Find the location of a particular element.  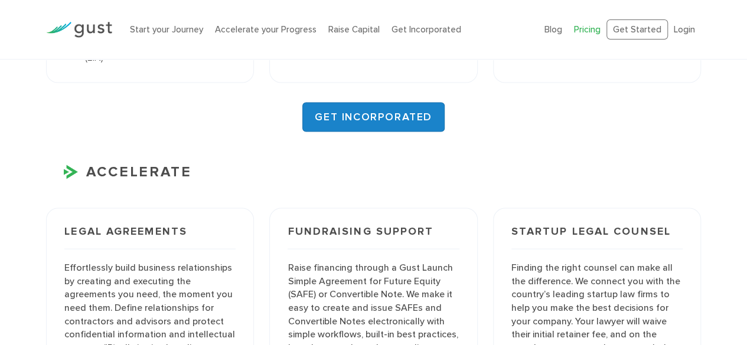

a: Login is located at coordinates (684, 30).